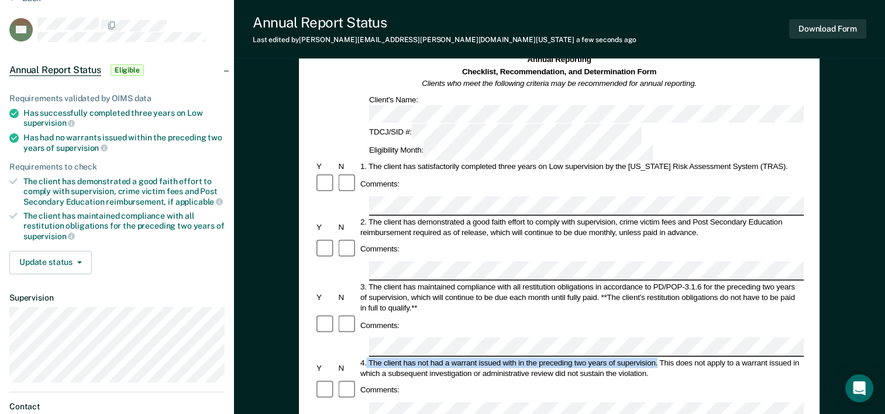  Describe the element at coordinates (124, 226) in the screenshot. I see `div: The client has maintained compliance with all restitution obligations for the preceding two years of` at that location.